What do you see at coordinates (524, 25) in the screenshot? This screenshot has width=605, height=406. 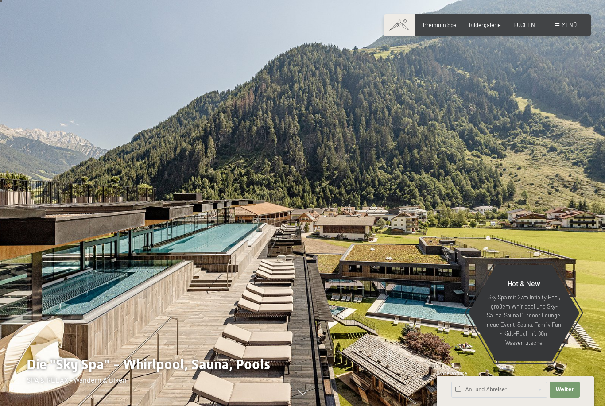 I see `span: BUCHEN` at bounding box center [524, 25].